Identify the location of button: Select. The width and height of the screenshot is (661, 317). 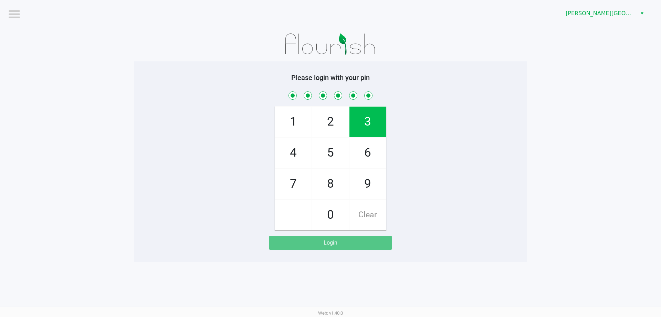
(642, 13).